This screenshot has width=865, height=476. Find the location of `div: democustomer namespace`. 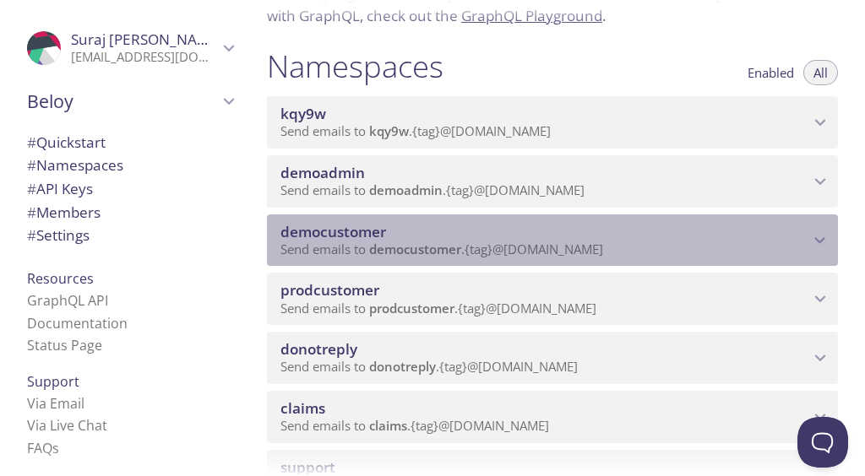

div: democustomer namespace is located at coordinates (552, 241).